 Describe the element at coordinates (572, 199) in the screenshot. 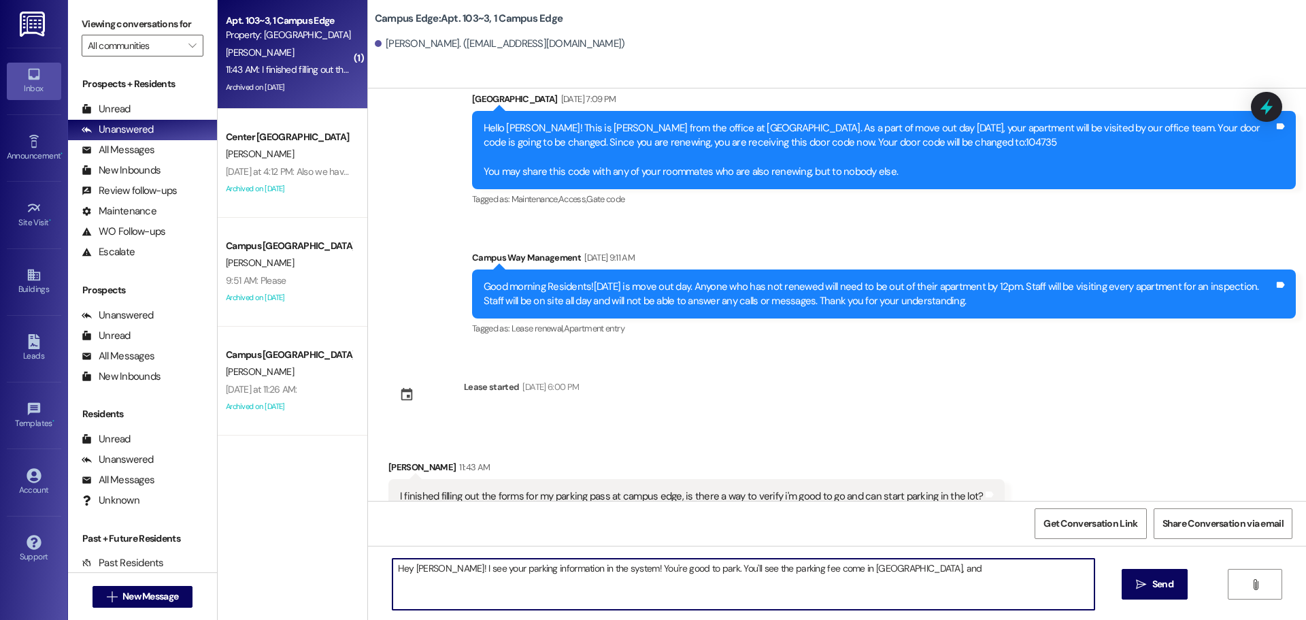

I see `span: Access ,` at that location.